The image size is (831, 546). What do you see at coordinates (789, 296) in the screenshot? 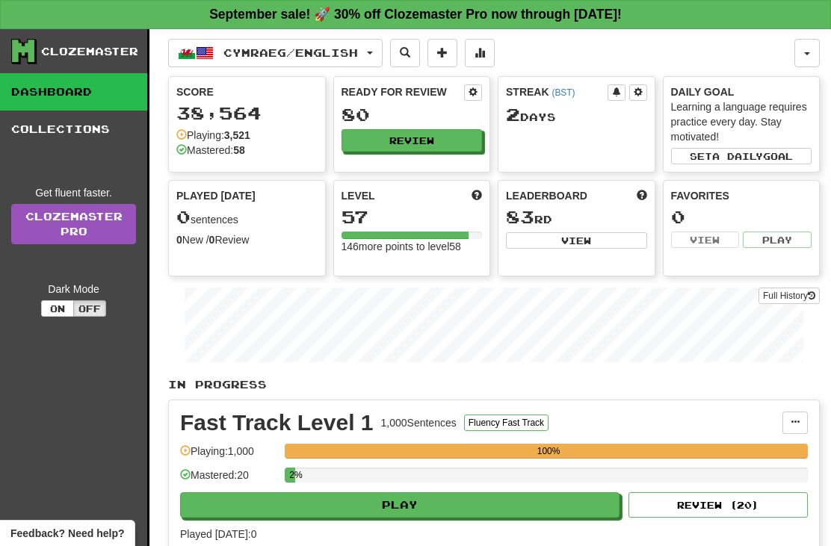
I see `button: Full History` at bounding box center [789, 296].